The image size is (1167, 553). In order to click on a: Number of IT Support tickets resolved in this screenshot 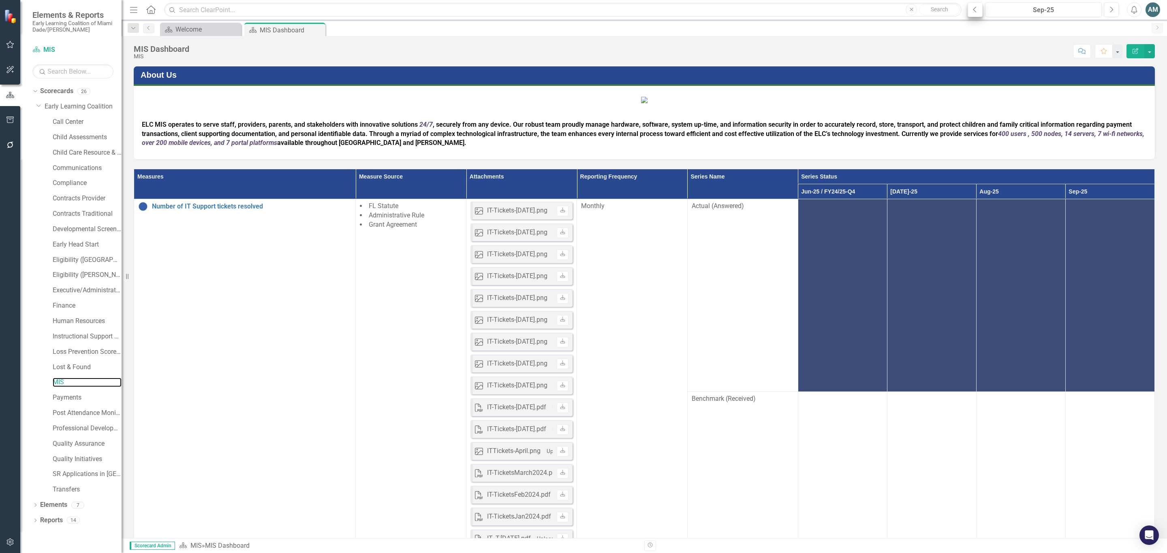, I will do `click(252, 207)`.